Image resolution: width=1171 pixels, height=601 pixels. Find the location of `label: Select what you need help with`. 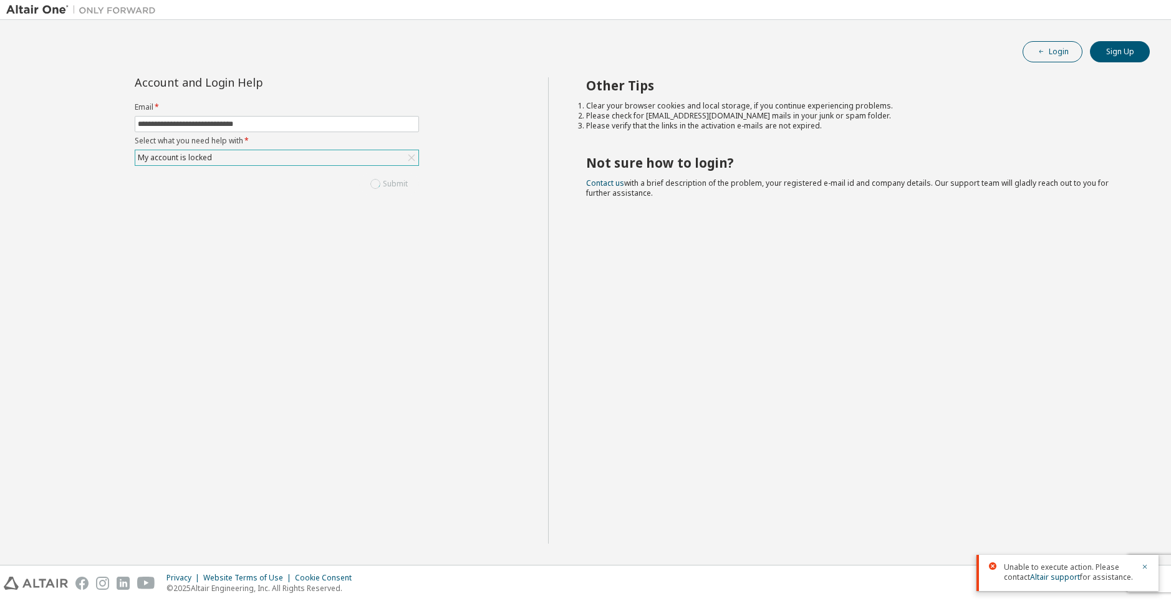

label: Select what you need help with is located at coordinates (277, 141).